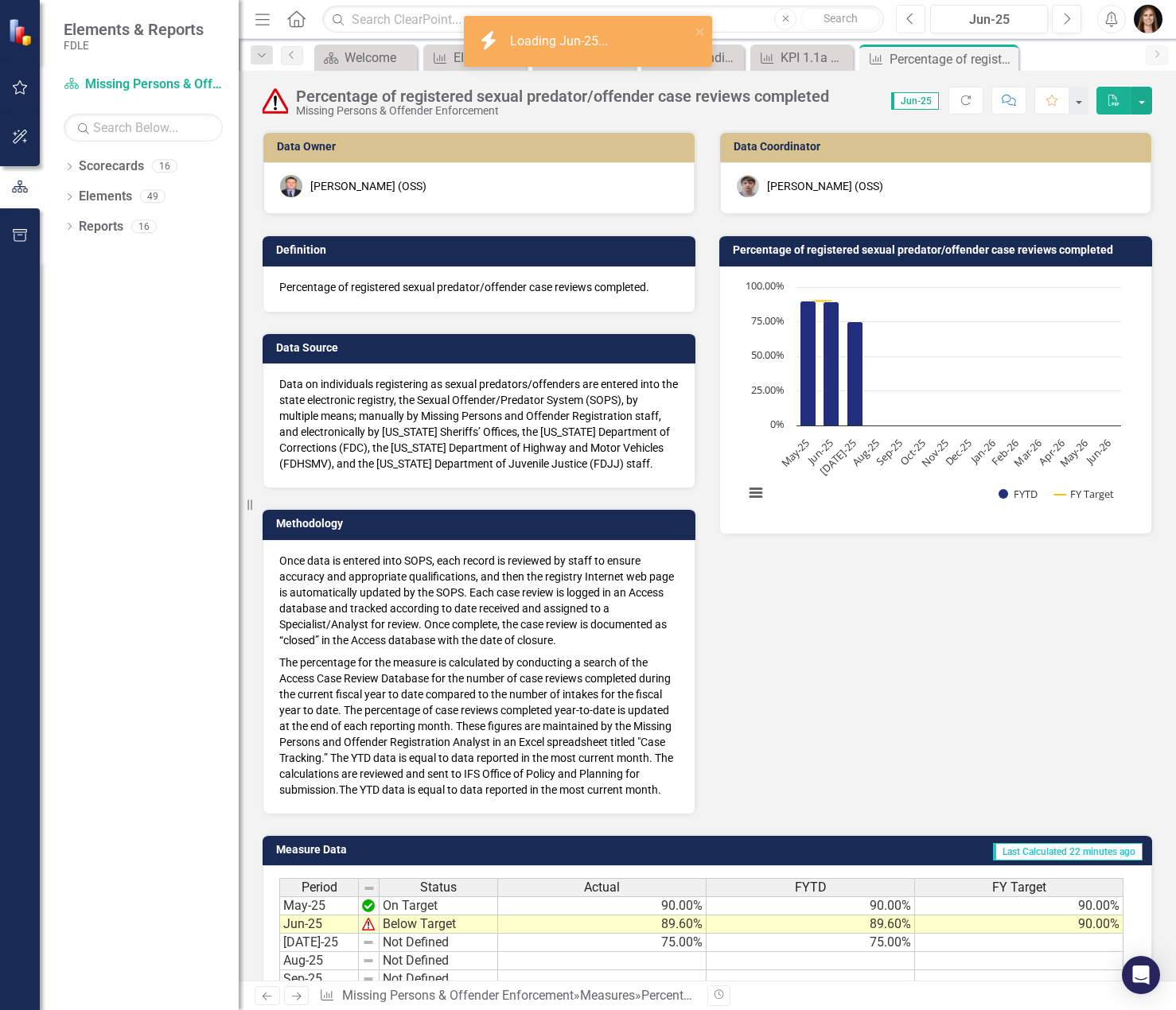 The height and width of the screenshot is (1010, 1176). I want to click on div: Chart. Highcharts interactive chart., so click(936, 399).